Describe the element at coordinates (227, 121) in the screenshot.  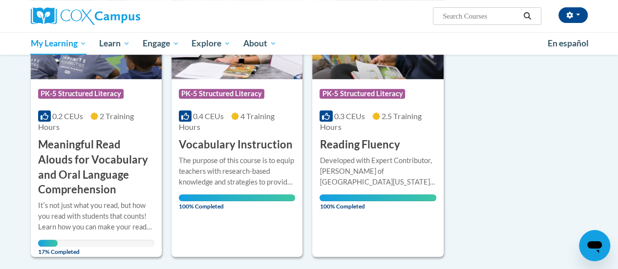
I see `span: 4 Training Hours` at that location.